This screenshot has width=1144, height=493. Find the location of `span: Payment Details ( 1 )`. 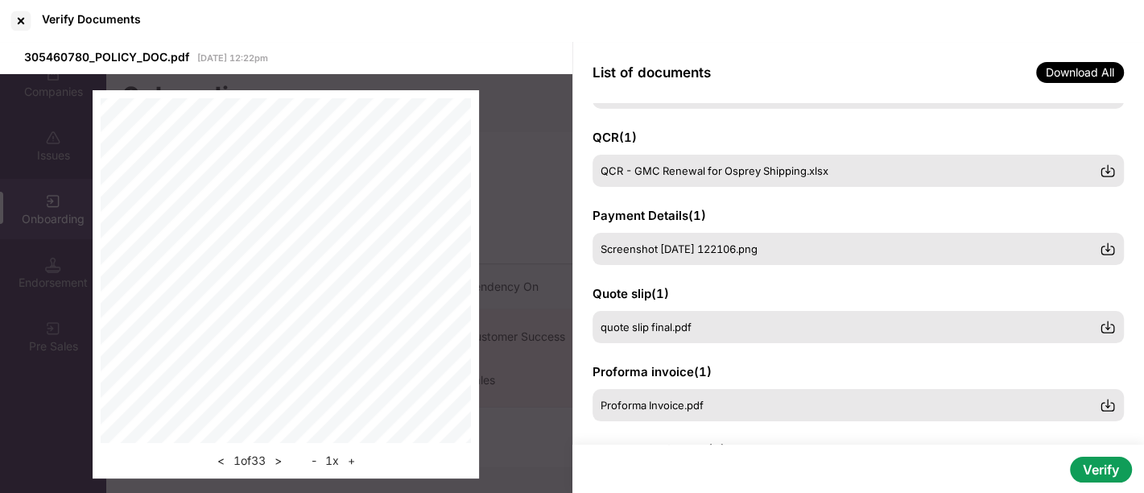

span: Payment Details ( 1 ) is located at coordinates (649, 215).